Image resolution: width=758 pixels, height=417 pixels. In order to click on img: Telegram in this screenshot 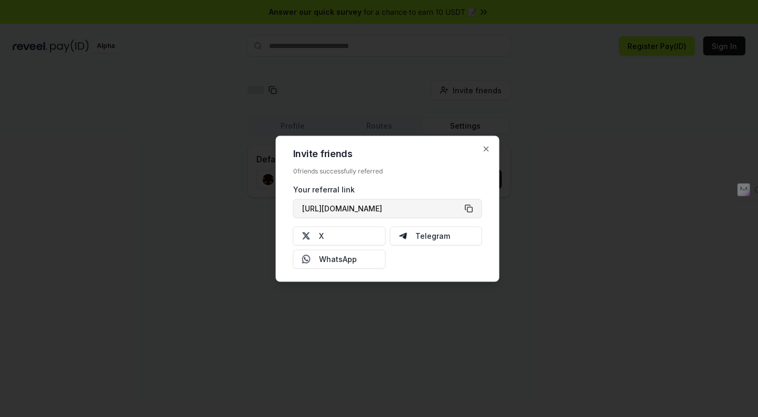, I will do `click(403, 235)`.